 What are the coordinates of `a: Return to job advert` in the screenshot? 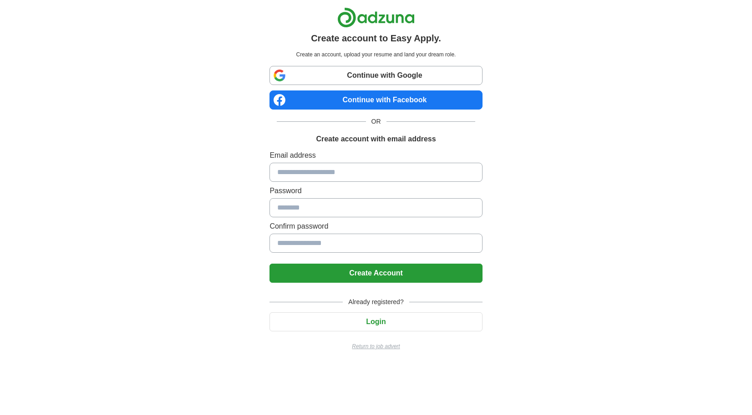 It's located at (375, 347).